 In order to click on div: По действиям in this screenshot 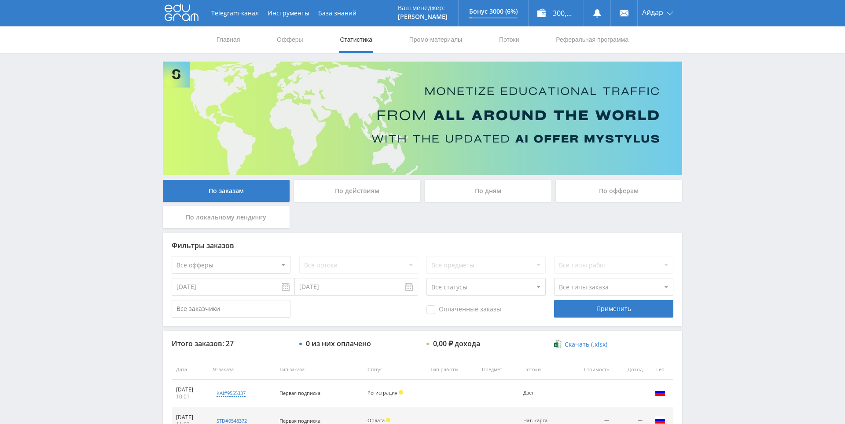, I will do `click(357, 191)`.